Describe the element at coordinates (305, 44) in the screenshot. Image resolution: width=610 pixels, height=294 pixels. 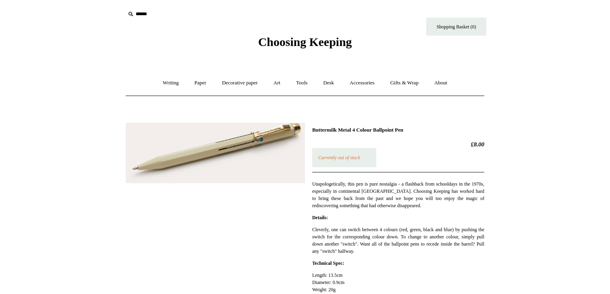
I see `a: Choosing Keeping` at that location.